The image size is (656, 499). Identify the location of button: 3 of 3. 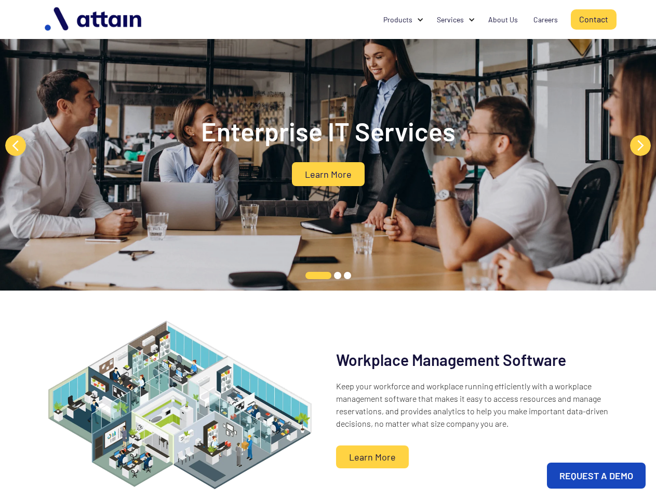
(348, 275).